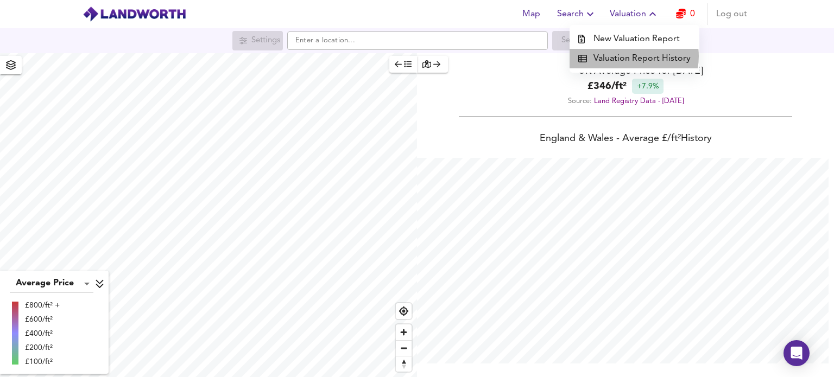 The image size is (834, 377). What do you see at coordinates (403, 332) in the screenshot?
I see `span: Zoom in` at bounding box center [403, 332].